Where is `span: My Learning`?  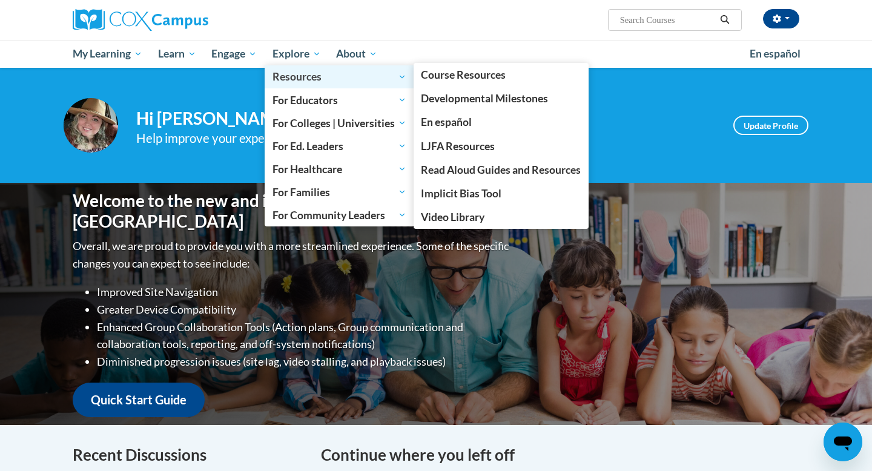
span: My Learning is located at coordinates (107, 54).